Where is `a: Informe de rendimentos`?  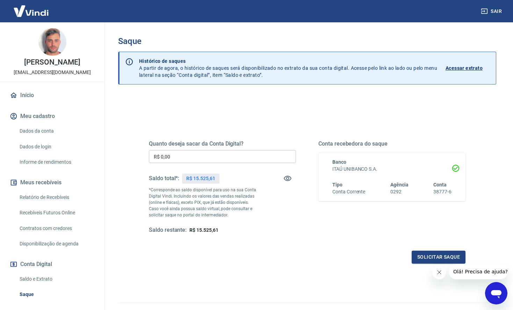 a: Informe de rendimentos is located at coordinates (56, 162).